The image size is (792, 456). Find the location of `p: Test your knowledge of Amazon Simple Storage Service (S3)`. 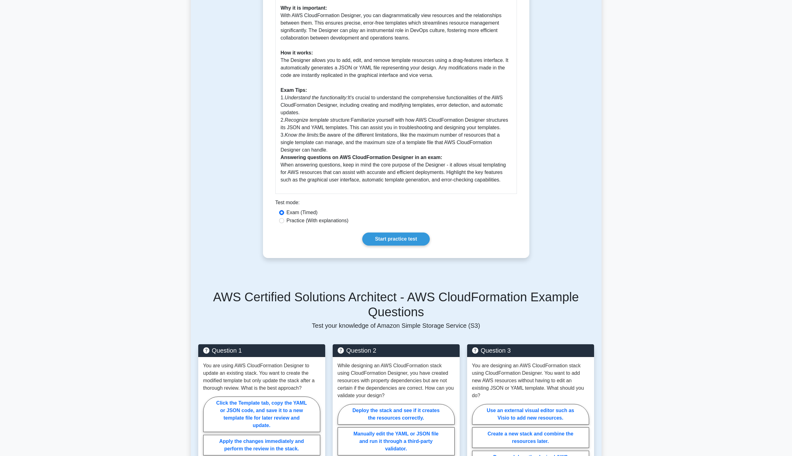

p: Test your knowledge of Amazon Simple Storage Service (S3) is located at coordinates (396, 325).